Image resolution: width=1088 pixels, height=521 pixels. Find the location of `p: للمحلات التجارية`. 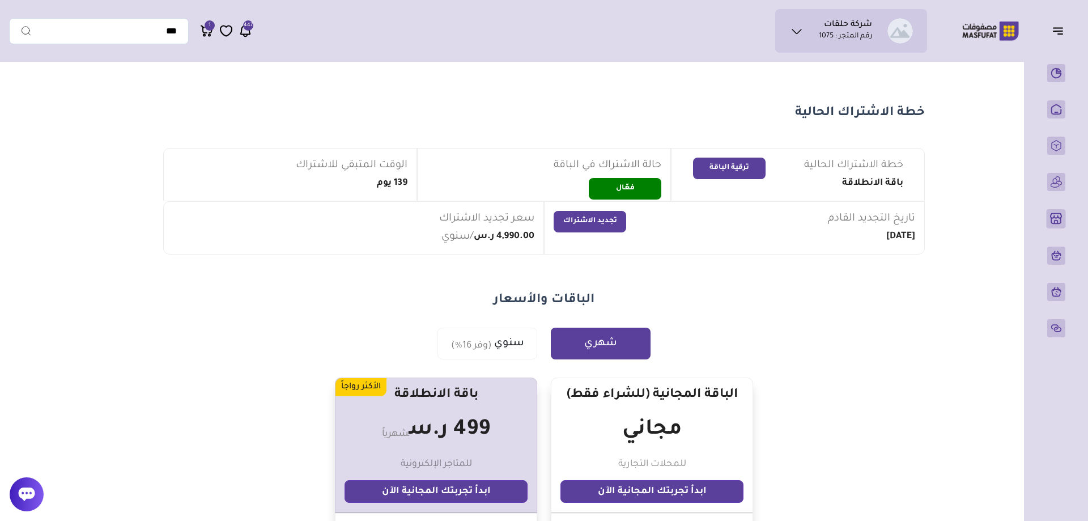

p: للمحلات التجارية is located at coordinates (652, 464).